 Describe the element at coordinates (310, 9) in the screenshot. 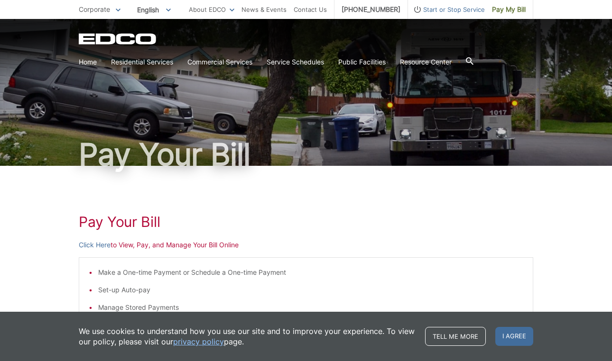

I see `a: Contact Us` at that location.